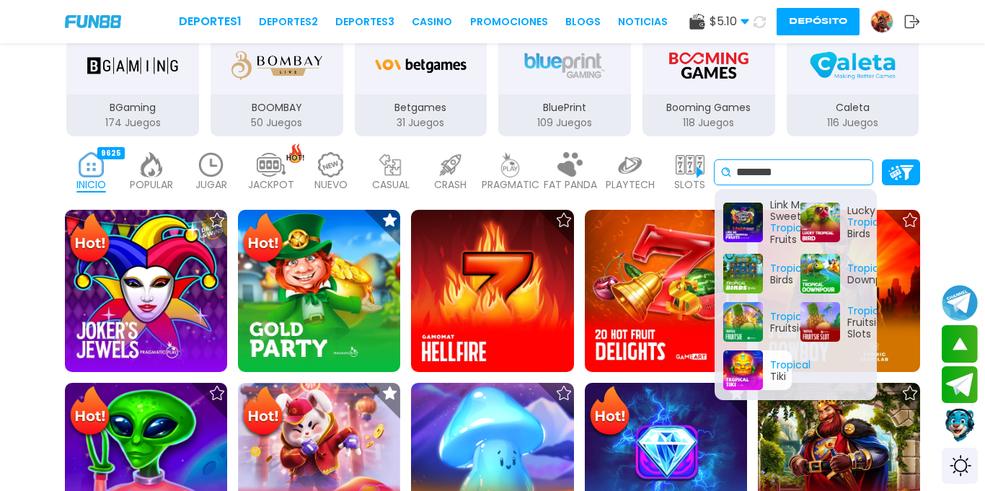 The image size is (985, 491). What do you see at coordinates (271, 185) in the screenshot?
I see `p: JACKPOT` at bounding box center [271, 185].